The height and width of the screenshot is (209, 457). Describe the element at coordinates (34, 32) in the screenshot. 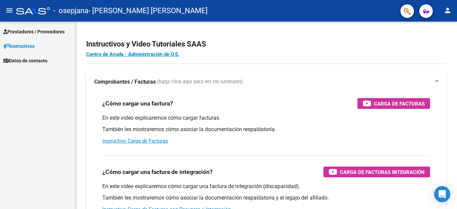

I see `span: Prestadores / Proveedores` at that location.